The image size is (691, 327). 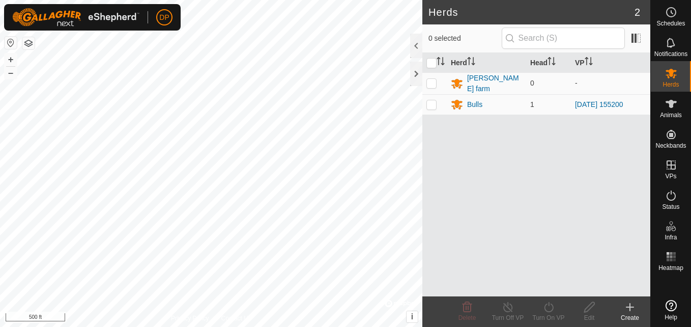 What do you see at coordinates (164, 17) in the screenshot?
I see `span: DP` at bounding box center [164, 17].